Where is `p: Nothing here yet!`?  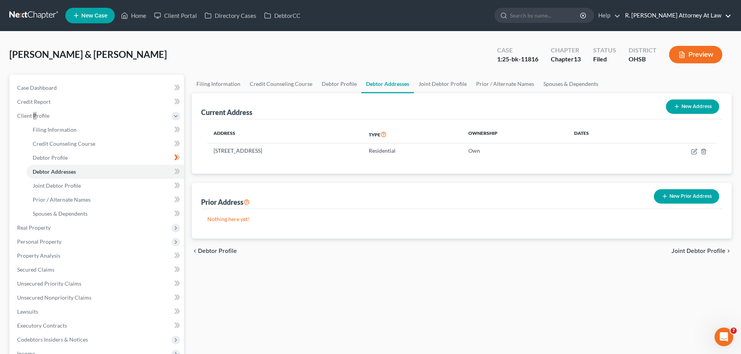 p: Nothing here yet! is located at coordinates (462, 219).